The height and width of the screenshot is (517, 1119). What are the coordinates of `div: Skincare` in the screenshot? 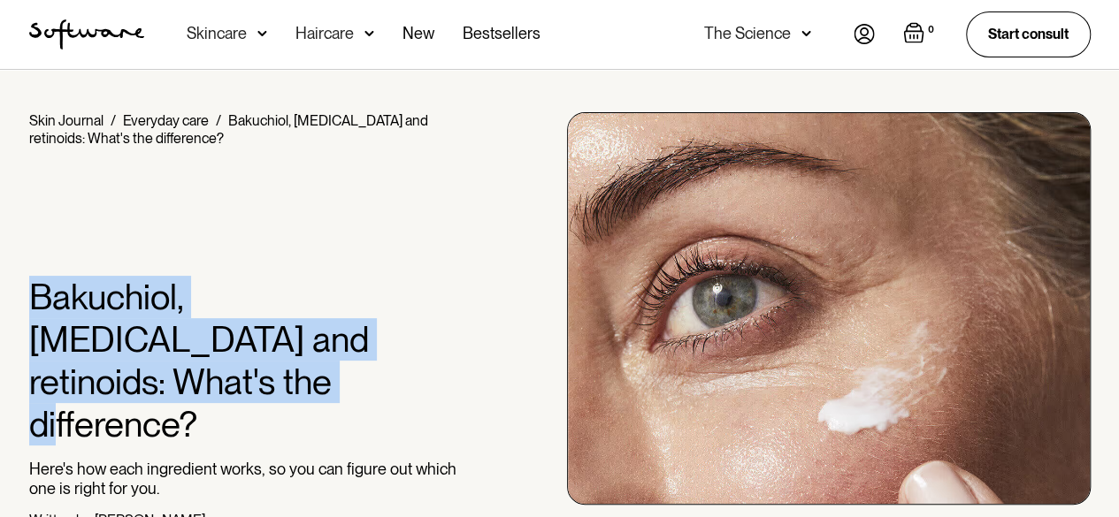 It's located at (217, 34).